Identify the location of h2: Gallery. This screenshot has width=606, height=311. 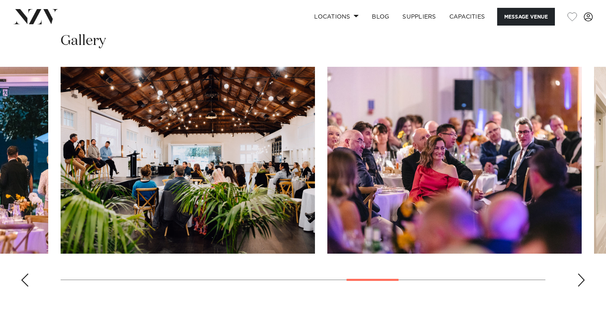
(83, 41).